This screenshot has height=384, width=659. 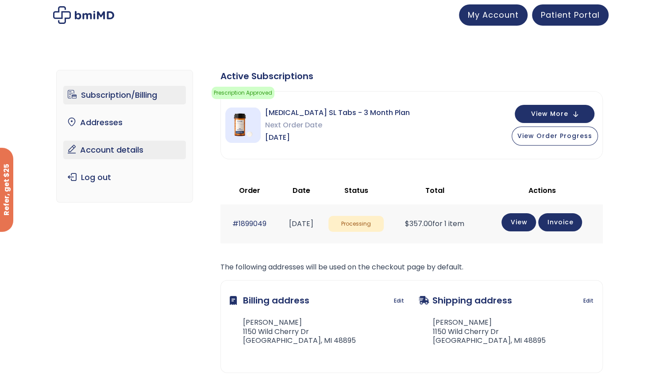 I want to click on a: #1899049, so click(x=249, y=224).